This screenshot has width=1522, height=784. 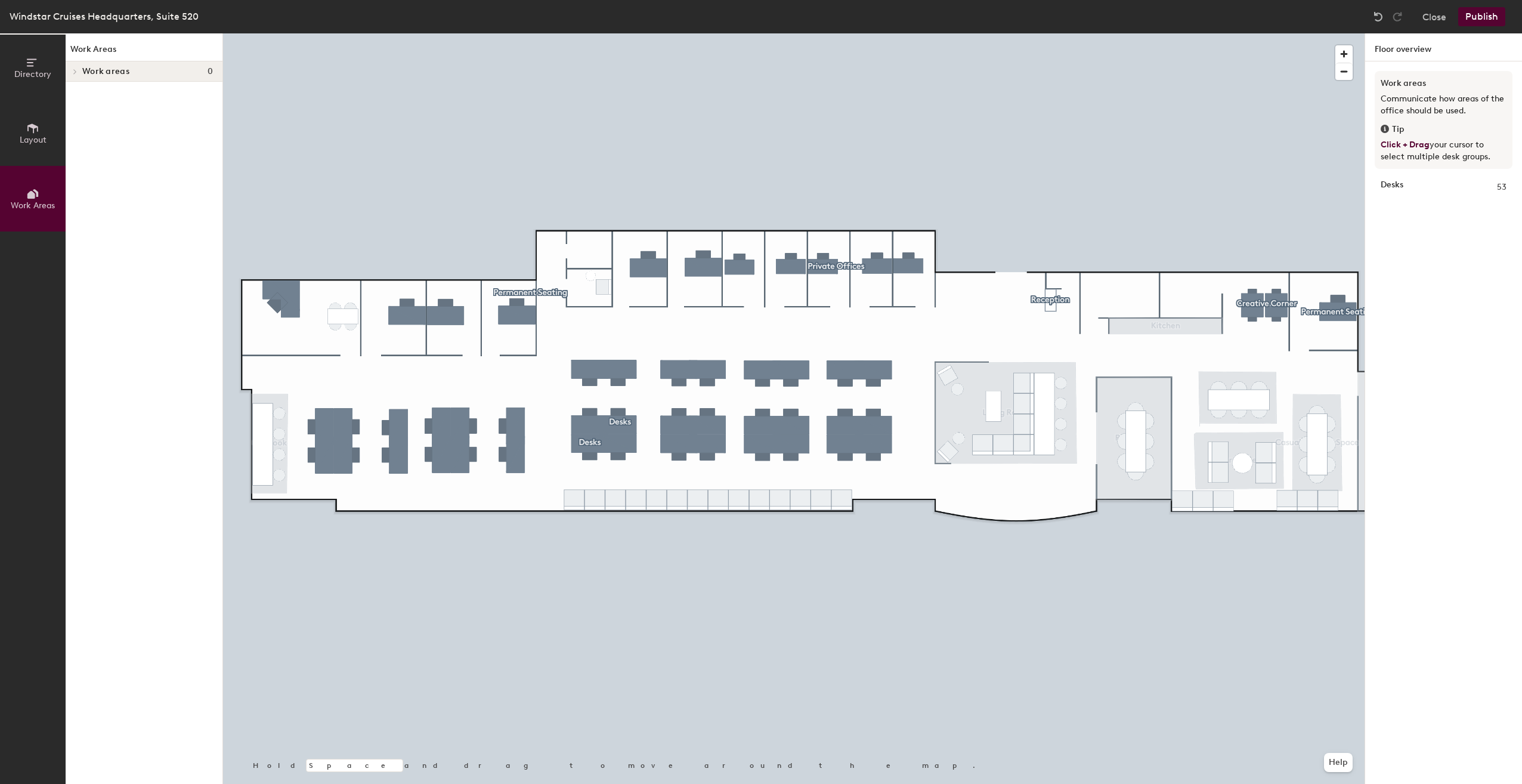 I want to click on span: 53, so click(x=1502, y=187).